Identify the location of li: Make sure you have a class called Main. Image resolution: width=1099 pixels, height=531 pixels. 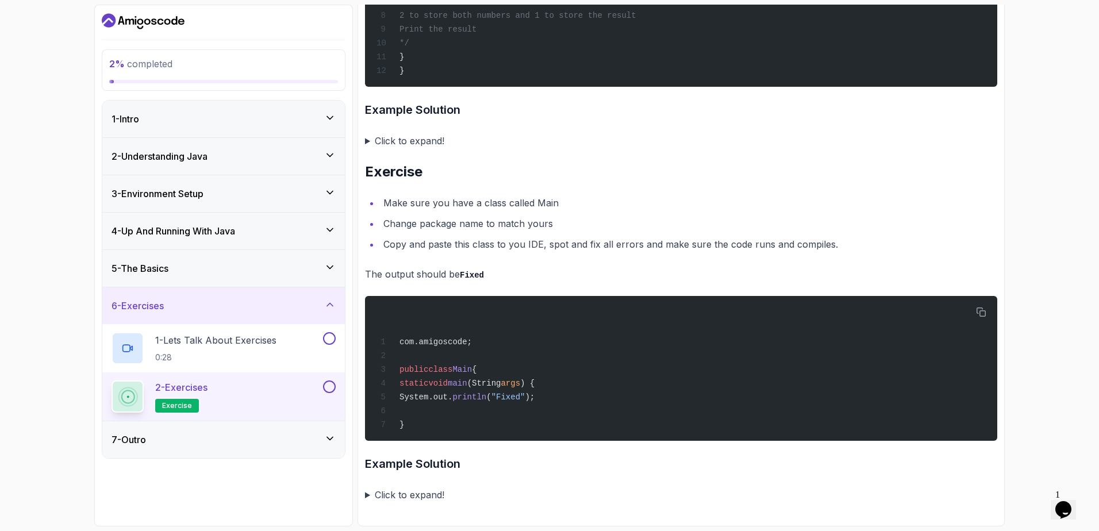
(689, 203).